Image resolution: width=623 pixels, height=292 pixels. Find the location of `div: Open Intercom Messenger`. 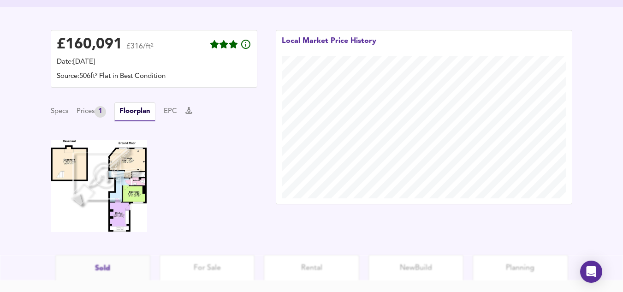

div: Open Intercom Messenger is located at coordinates (591, 271).